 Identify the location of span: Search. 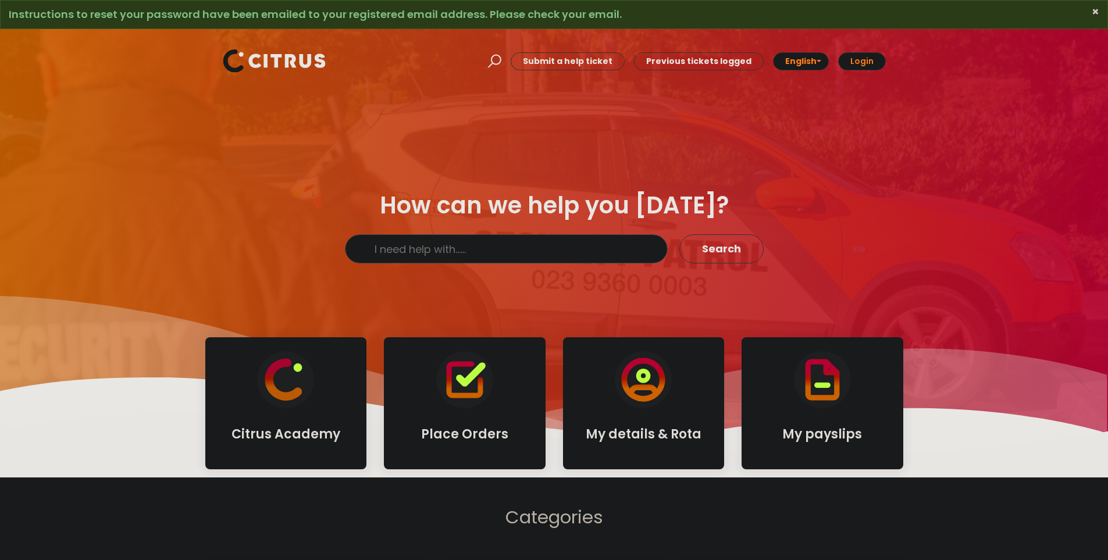
(721, 249).